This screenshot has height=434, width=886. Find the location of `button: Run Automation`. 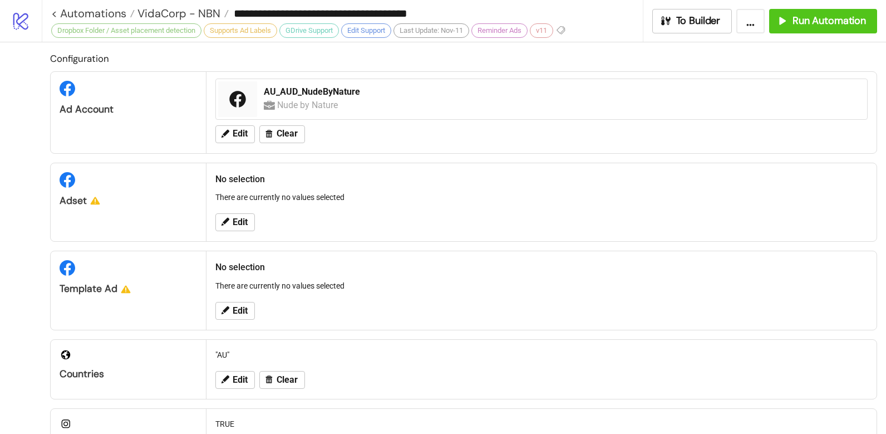

button: Run Automation is located at coordinates (824, 21).